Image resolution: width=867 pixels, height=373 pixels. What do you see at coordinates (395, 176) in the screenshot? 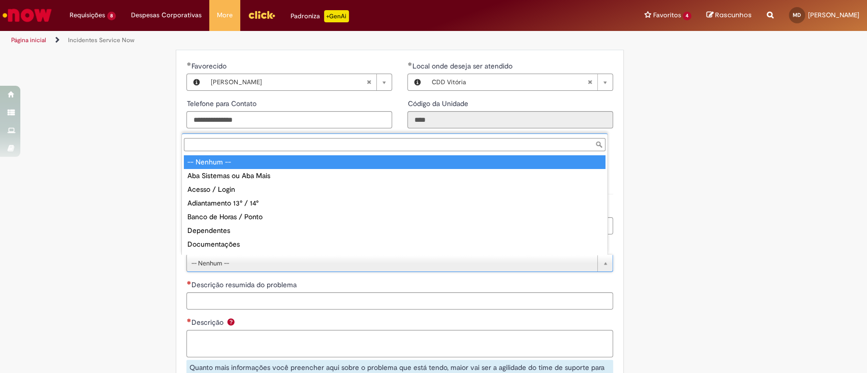
I see `div: Aba Sistemas ou Aba Mais` at bounding box center [395, 176].